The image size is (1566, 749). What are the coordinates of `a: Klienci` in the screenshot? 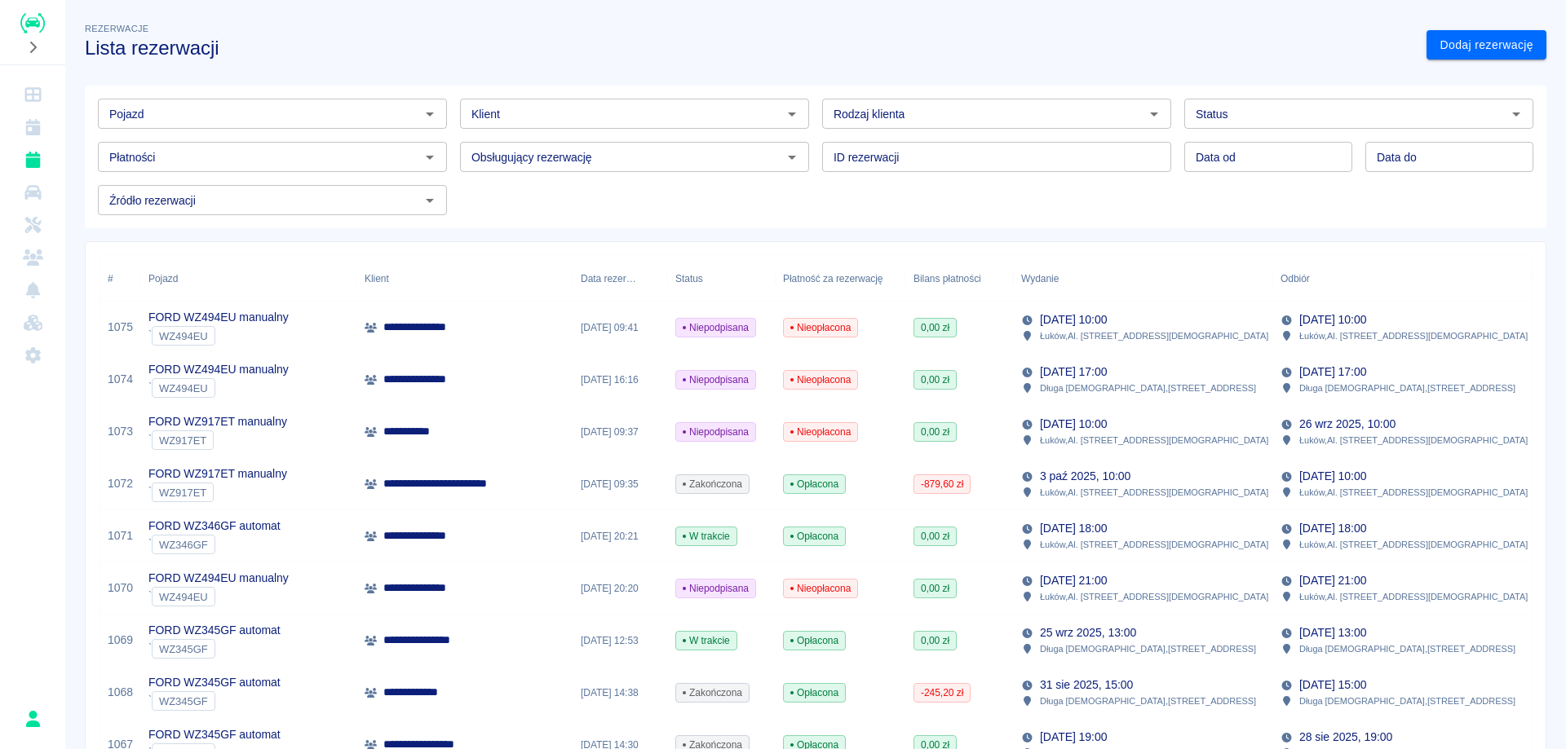 It's located at (33, 258).